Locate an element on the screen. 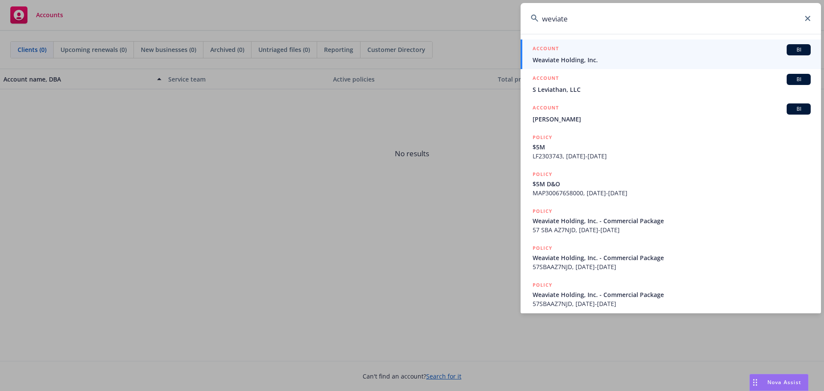  span: Weaviate Holding, Inc. is located at coordinates (672, 60).